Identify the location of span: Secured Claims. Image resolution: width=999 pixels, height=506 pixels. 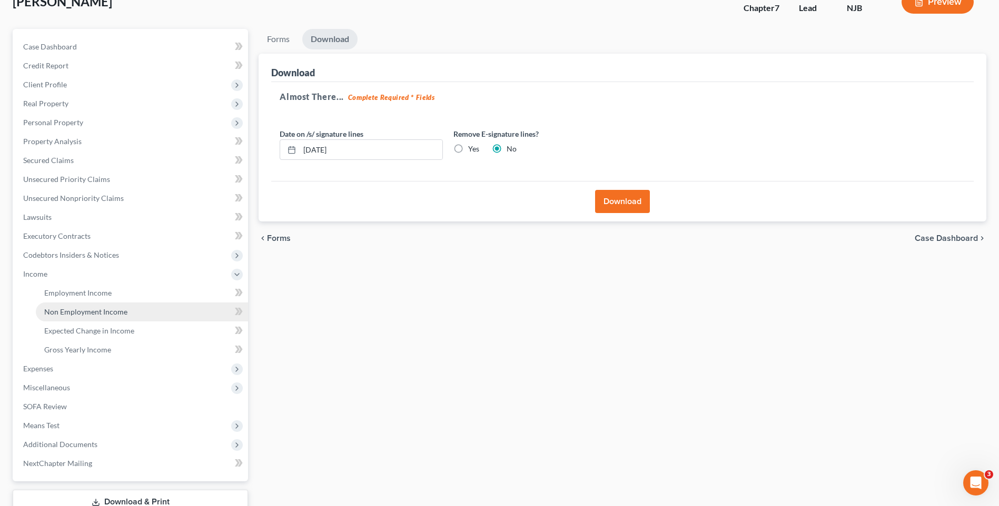
(48, 160).